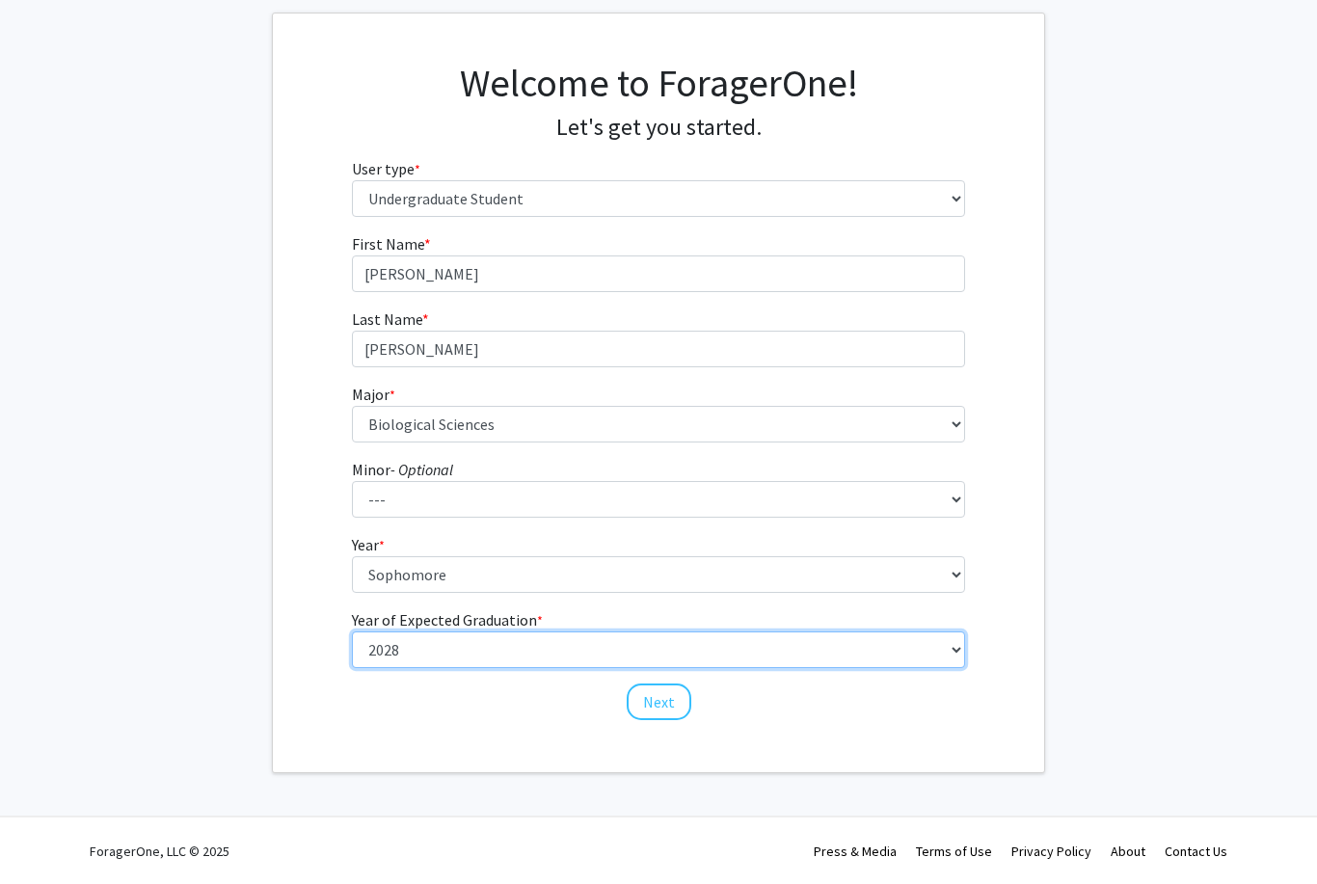 Image resolution: width=1317 pixels, height=884 pixels. Describe the element at coordinates (402, 470) in the screenshot. I see `label: Minor` at that location.